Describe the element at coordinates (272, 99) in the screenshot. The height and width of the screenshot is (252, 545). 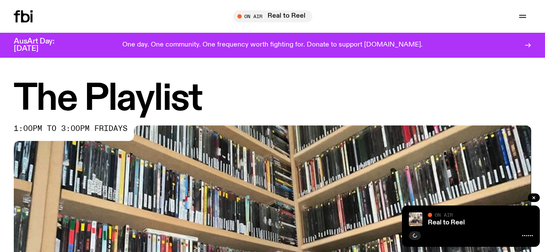
I see `h1: The Playlist` at that location.